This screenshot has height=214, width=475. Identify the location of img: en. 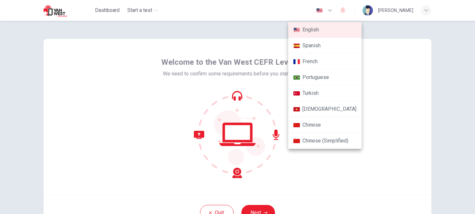
(297, 30).